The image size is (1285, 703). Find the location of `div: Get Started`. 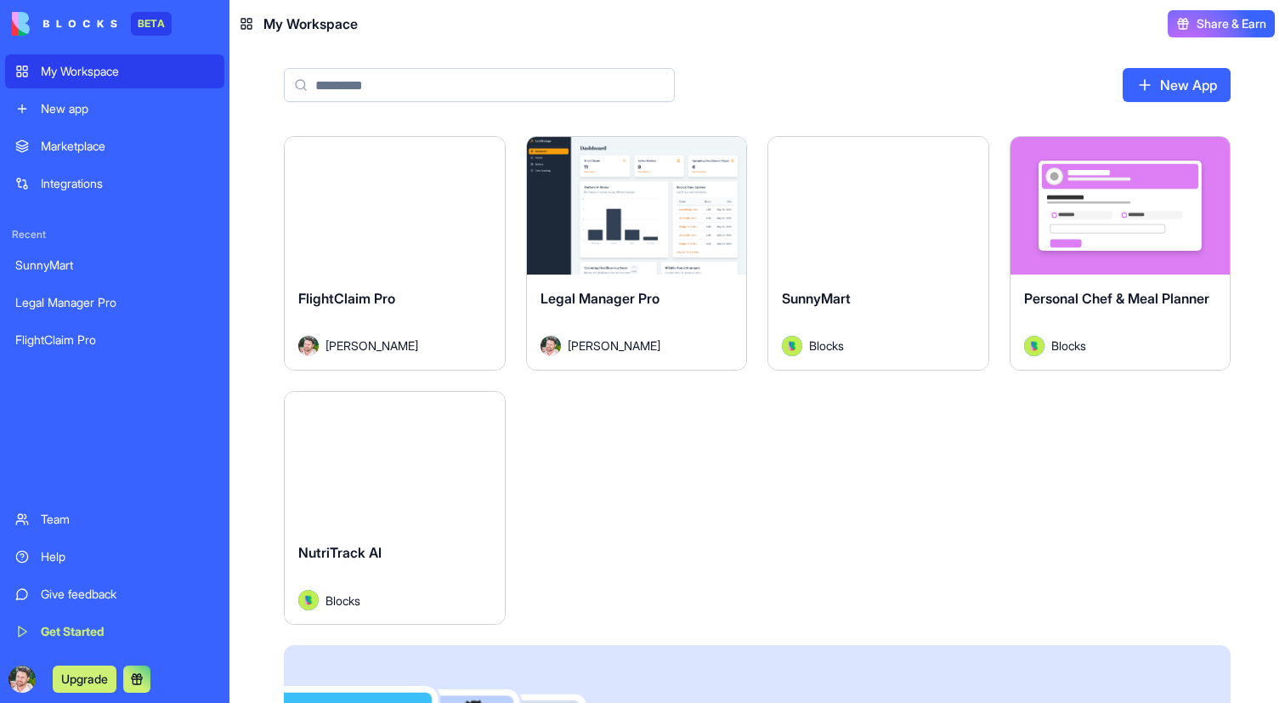

div: Get Started is located at coordinates (127, 631).